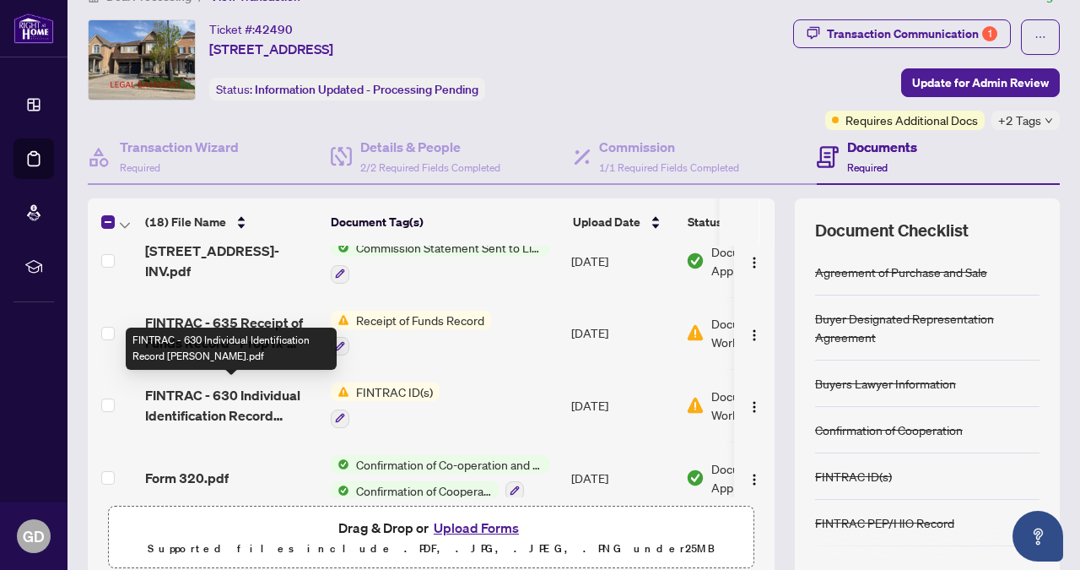 The width and height of the screenshot is (1080, 570). What do you see at coordinates (430, 167) in the screenshot?
I see `span: 2/2 Required Fields Completed` at bounding box center [430, 167].